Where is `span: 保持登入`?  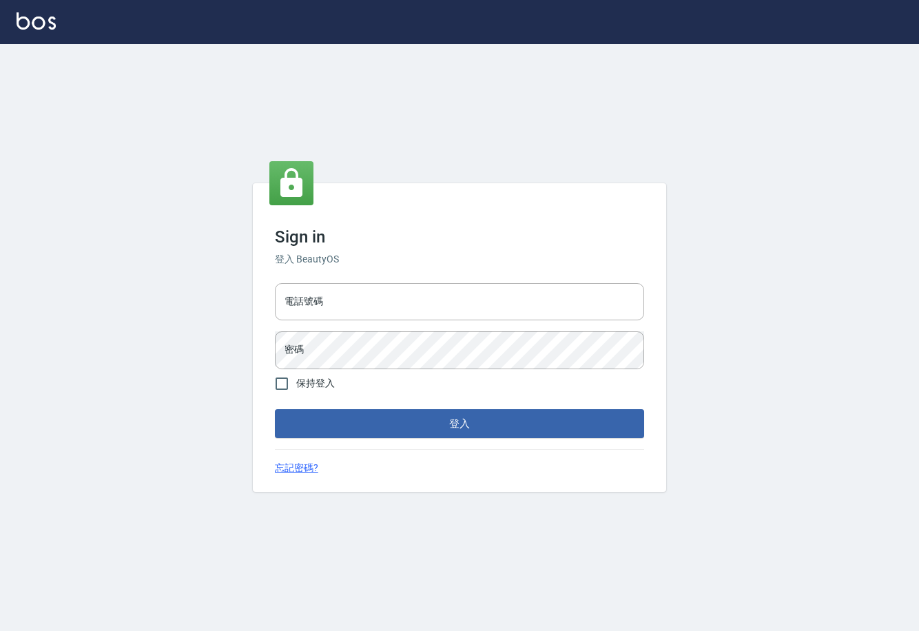 span: 保持登入 is located at coordinates (316, 383).